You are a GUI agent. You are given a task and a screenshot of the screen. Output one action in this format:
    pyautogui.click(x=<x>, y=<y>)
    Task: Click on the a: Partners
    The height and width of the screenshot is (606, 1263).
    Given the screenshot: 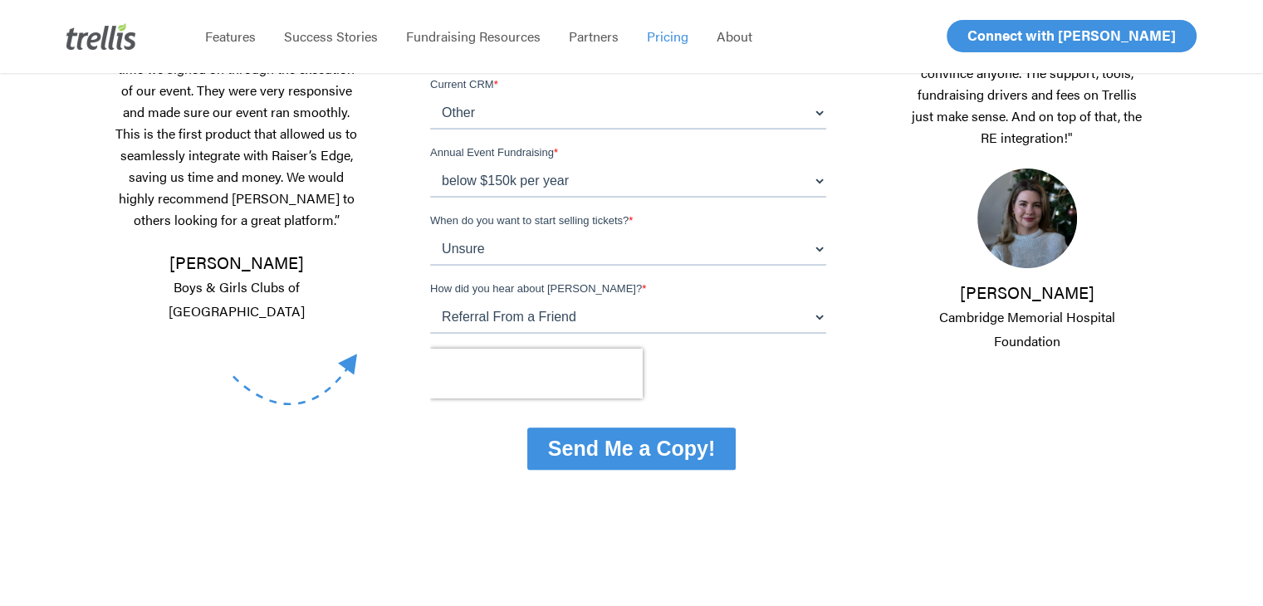 What is the action you would take?
    pyautogui.click(x=594, y=37)
    